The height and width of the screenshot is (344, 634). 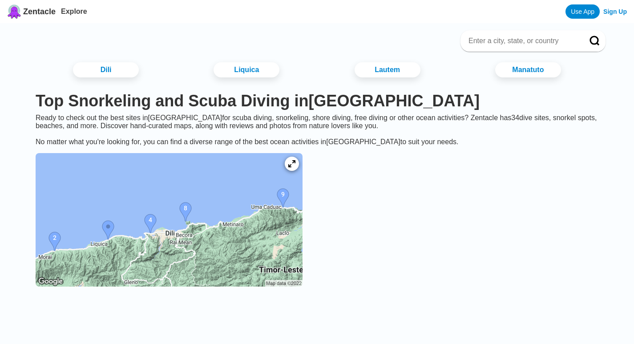 I want to click on a: Use App, so click(x=583, y=12).